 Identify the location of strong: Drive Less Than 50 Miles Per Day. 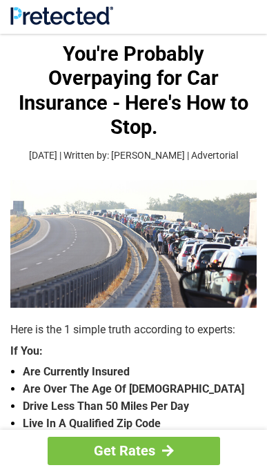
(139, 406).